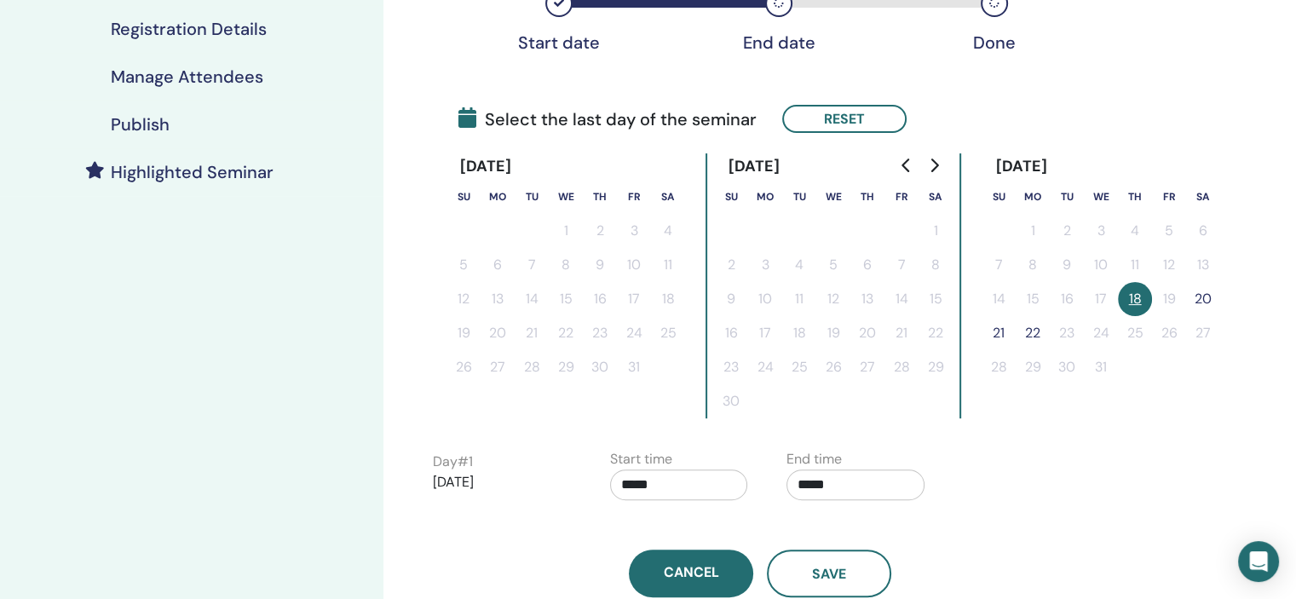 This screenshot has height=599, width=1296. I want to click on button: 28, so click(532, 367).